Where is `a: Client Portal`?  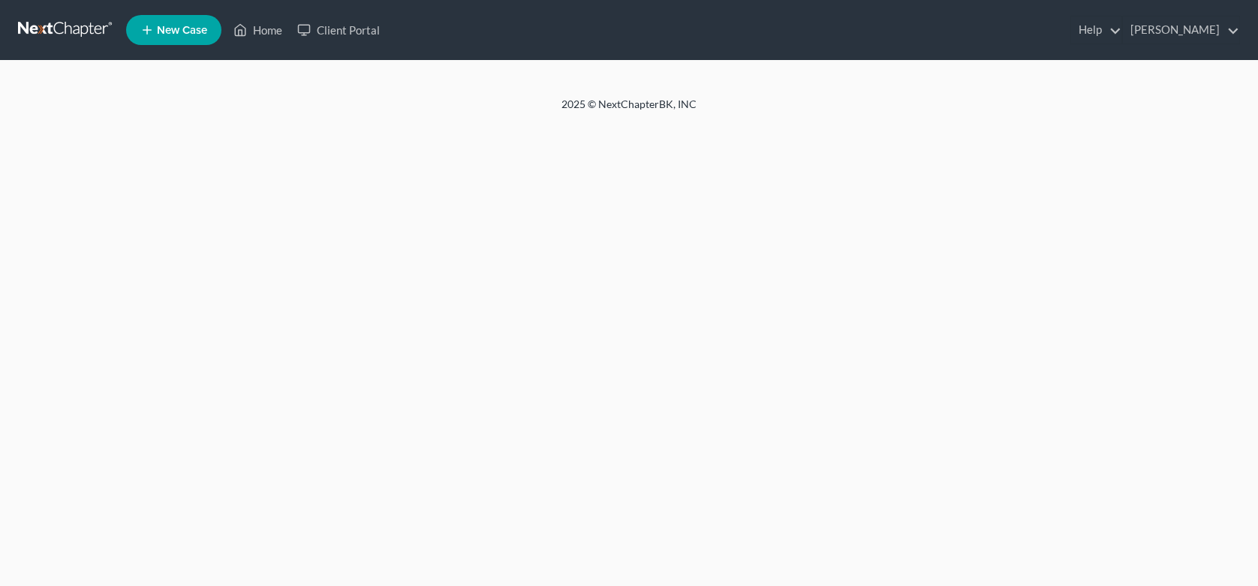
a: Client Portal is located at coordinates (339, 30).